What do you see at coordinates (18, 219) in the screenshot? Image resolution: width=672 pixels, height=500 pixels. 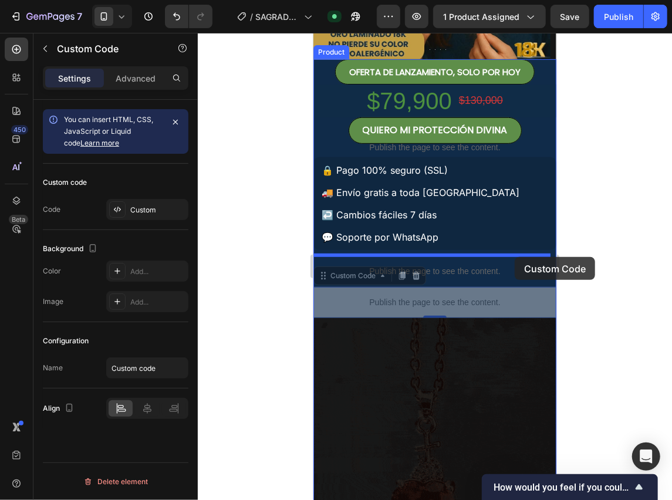 I see `div: Beta` at bounding box center [18, 219].